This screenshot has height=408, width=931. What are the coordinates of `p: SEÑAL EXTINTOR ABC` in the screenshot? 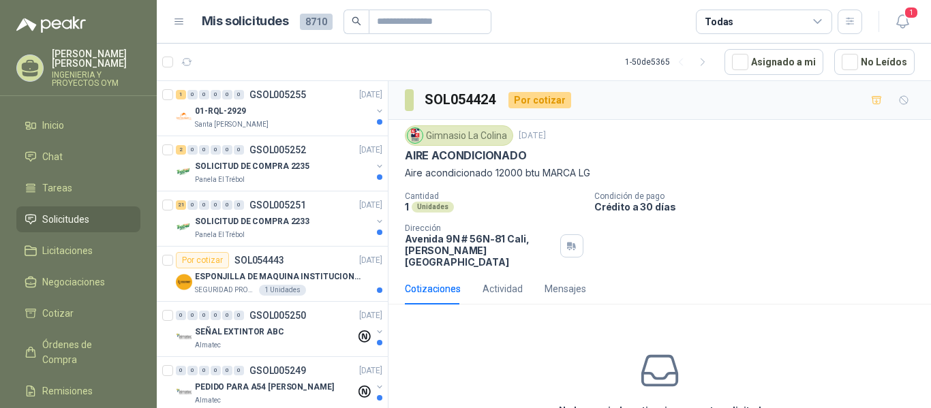 It's located at (239, 332).